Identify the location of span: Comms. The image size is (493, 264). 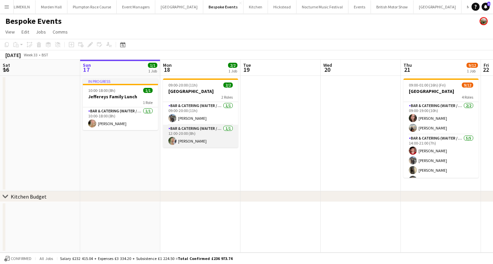
(60, 32).